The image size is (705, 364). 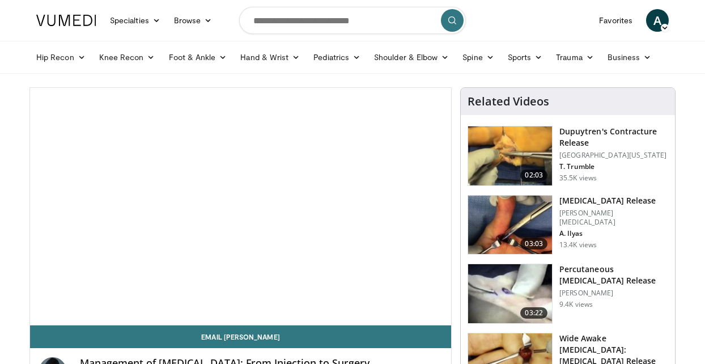 What do you see at coordinates (526, 57) in the screenshot?
I see `a: Sports` at bounding box center [526, 57].